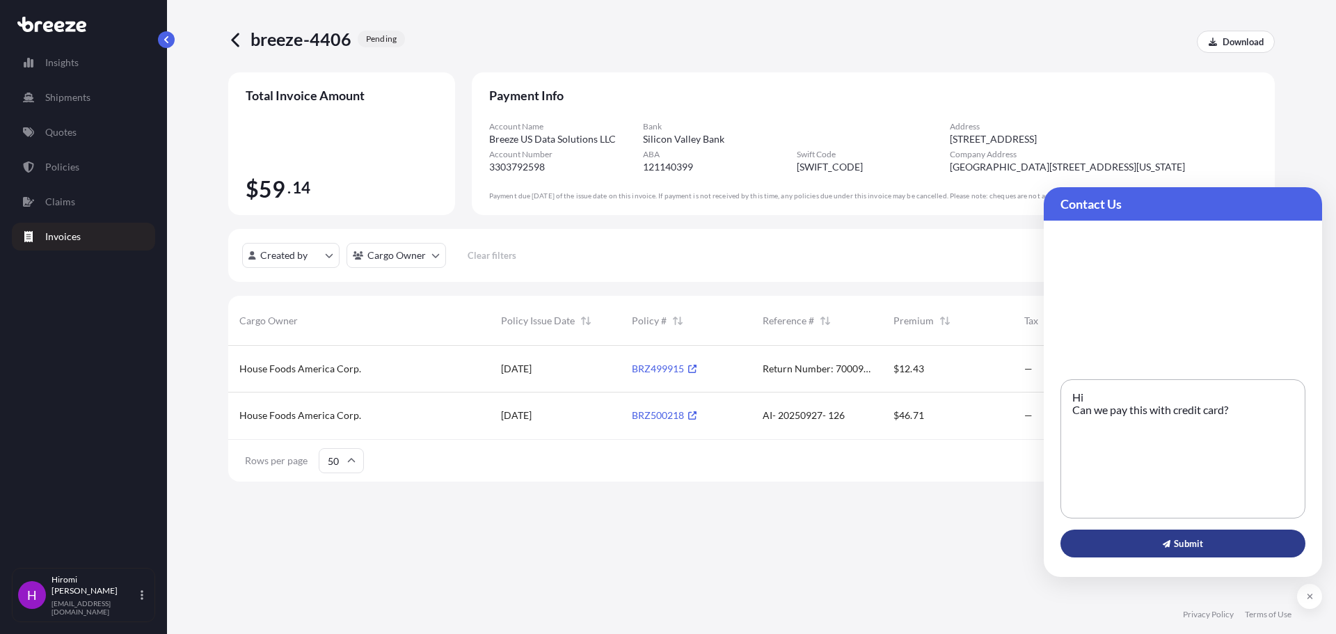 The image size is (1336, 634). Describe the element at coordinates (291, 255) in the screenshot. I see `button: createdBy Filter options` at that location.